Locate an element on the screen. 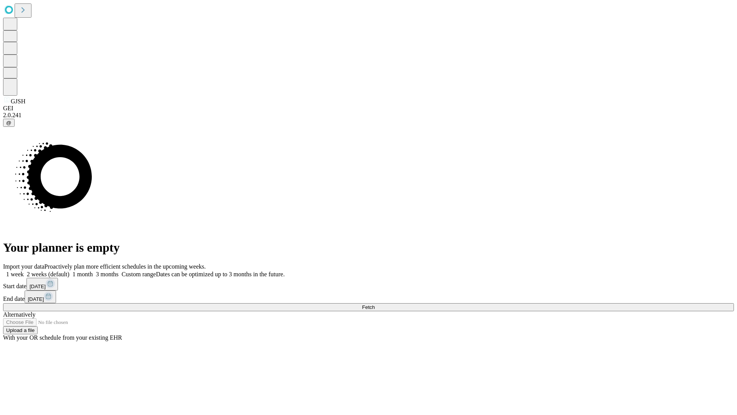 This screenshot has width=737, height=415. span: 2 weeks (default) is located at coordinates (48, 274).